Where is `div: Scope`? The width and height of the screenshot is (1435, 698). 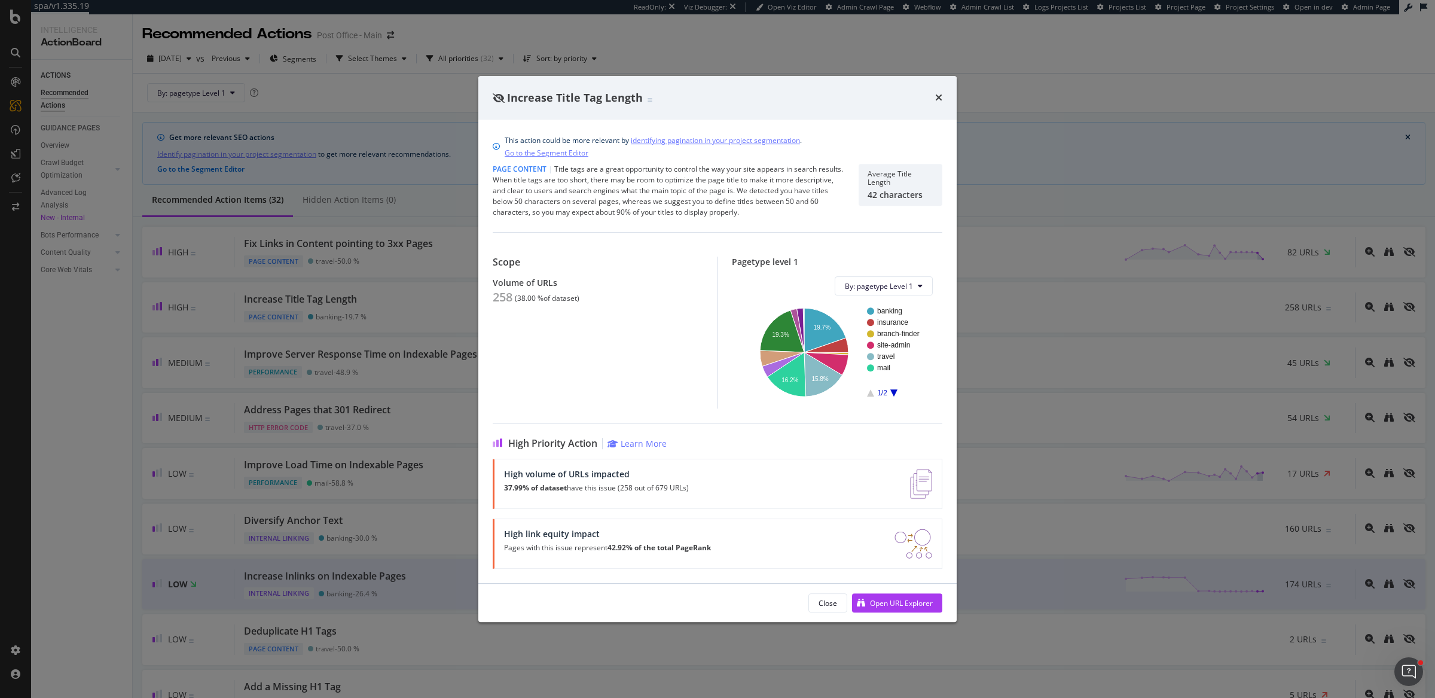 div: Scope is located at coordinates (597, 262).